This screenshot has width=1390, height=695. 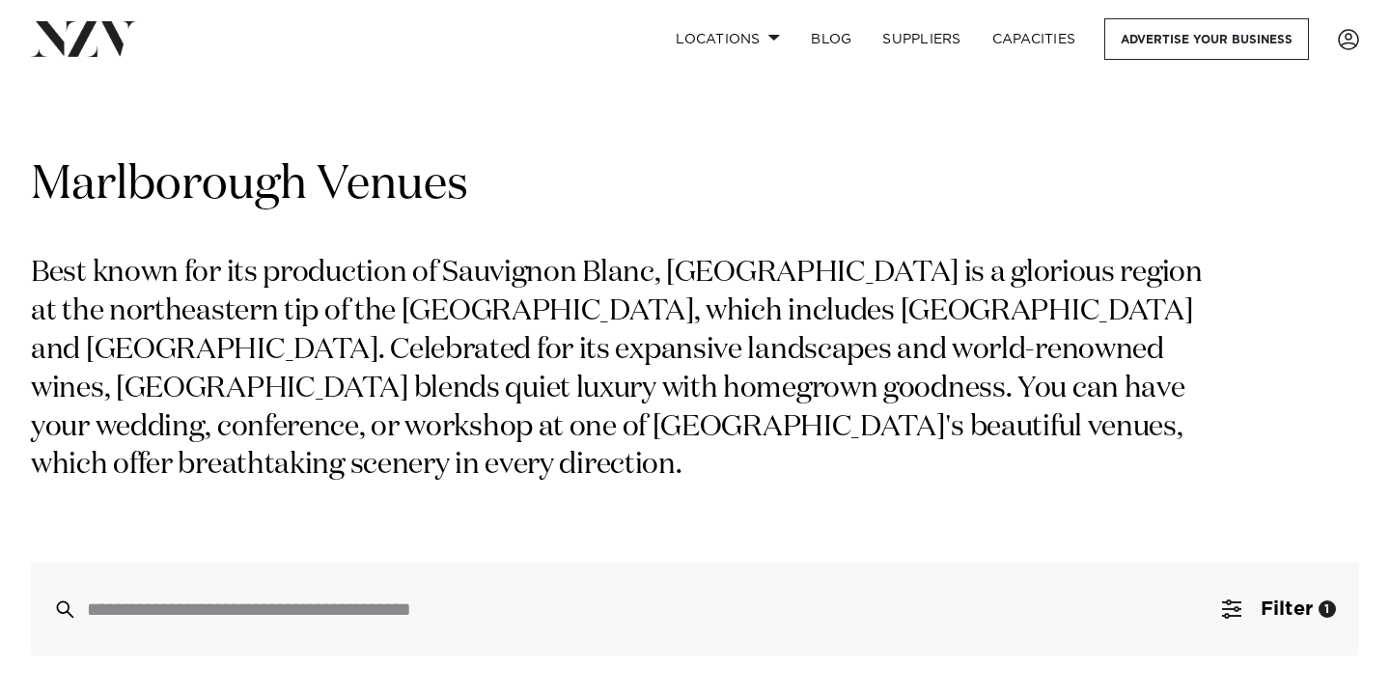 What do you see at coordinates (1279, 609) in the screenshot?
I see `button: Filter1` at bounding box center [1279, 609].